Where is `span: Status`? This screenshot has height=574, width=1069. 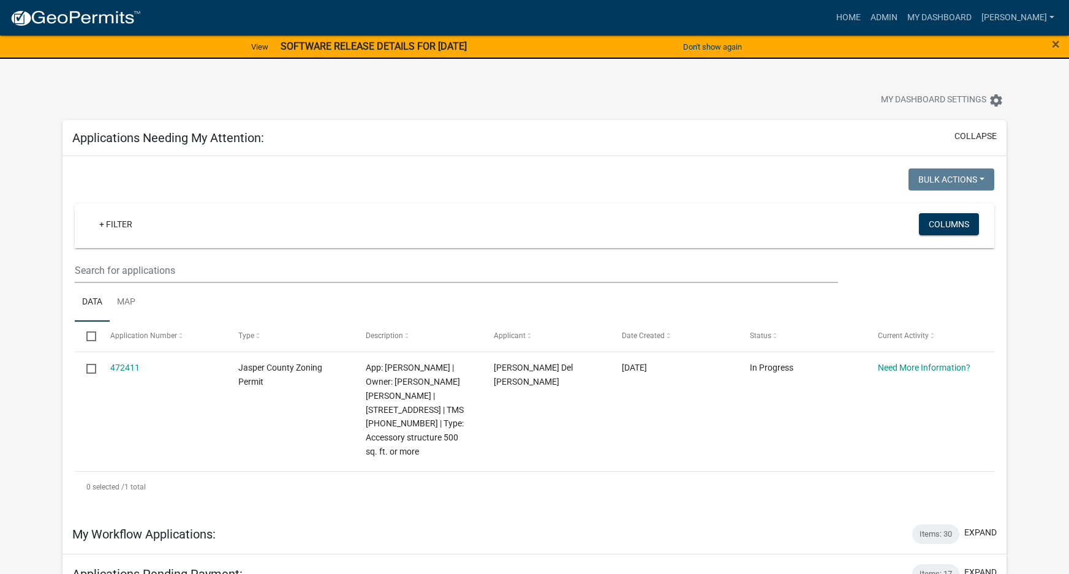 span: Status is located at coordinates (760, 336).